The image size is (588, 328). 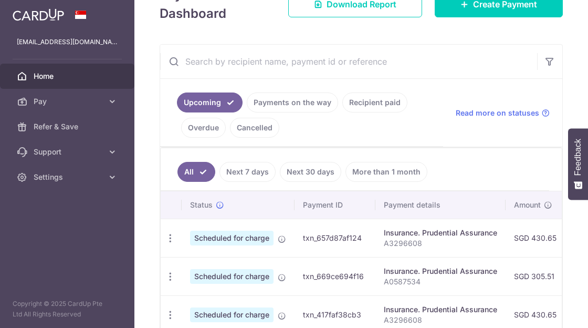 What do you see at coordinates (503, 113) in the screenshot?
I see `a: Read more on statuses` at bounding box center [503, 113].